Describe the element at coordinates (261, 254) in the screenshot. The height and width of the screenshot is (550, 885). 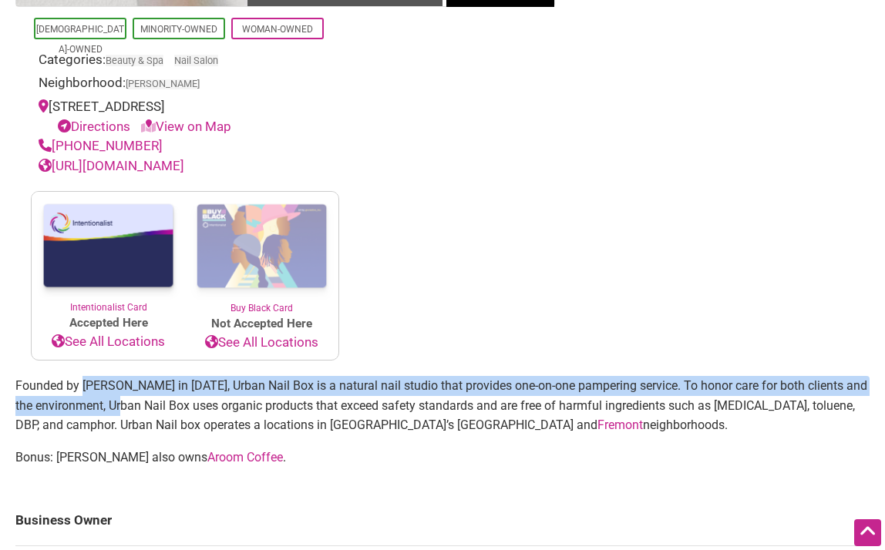
I see `a: Buy Black Card` at that location.